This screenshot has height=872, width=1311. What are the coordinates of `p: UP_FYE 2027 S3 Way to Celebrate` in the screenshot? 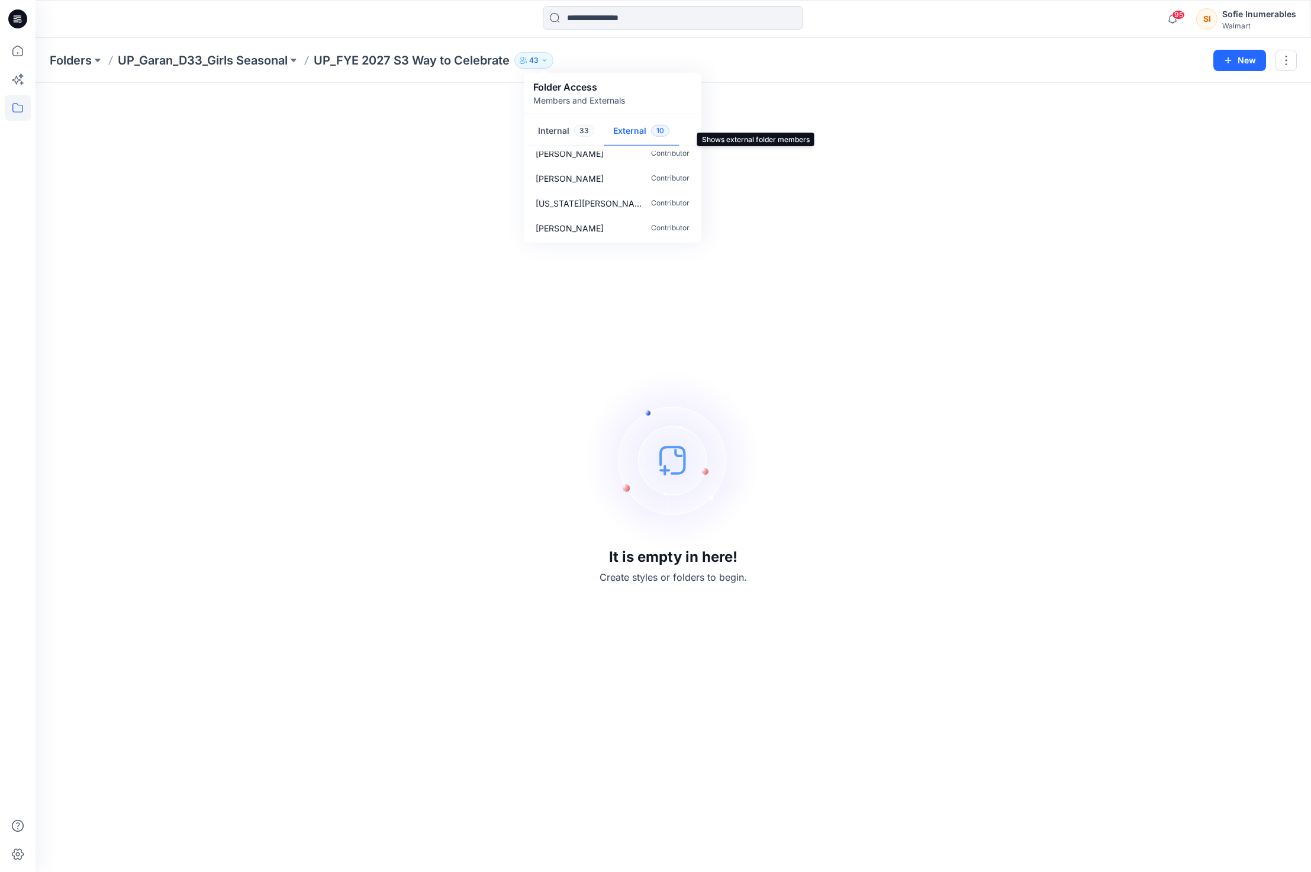 It's located at (411, 60).